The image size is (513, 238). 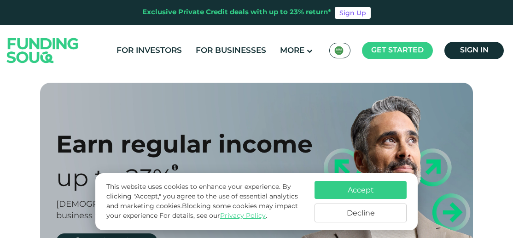 What do you see at coordinates (206, 202) in the screenshot?
I see `p: This website uses cookies to enhance your experience. By clicking "Accept," you agree to the use ...` at bounding box center [206, 202].